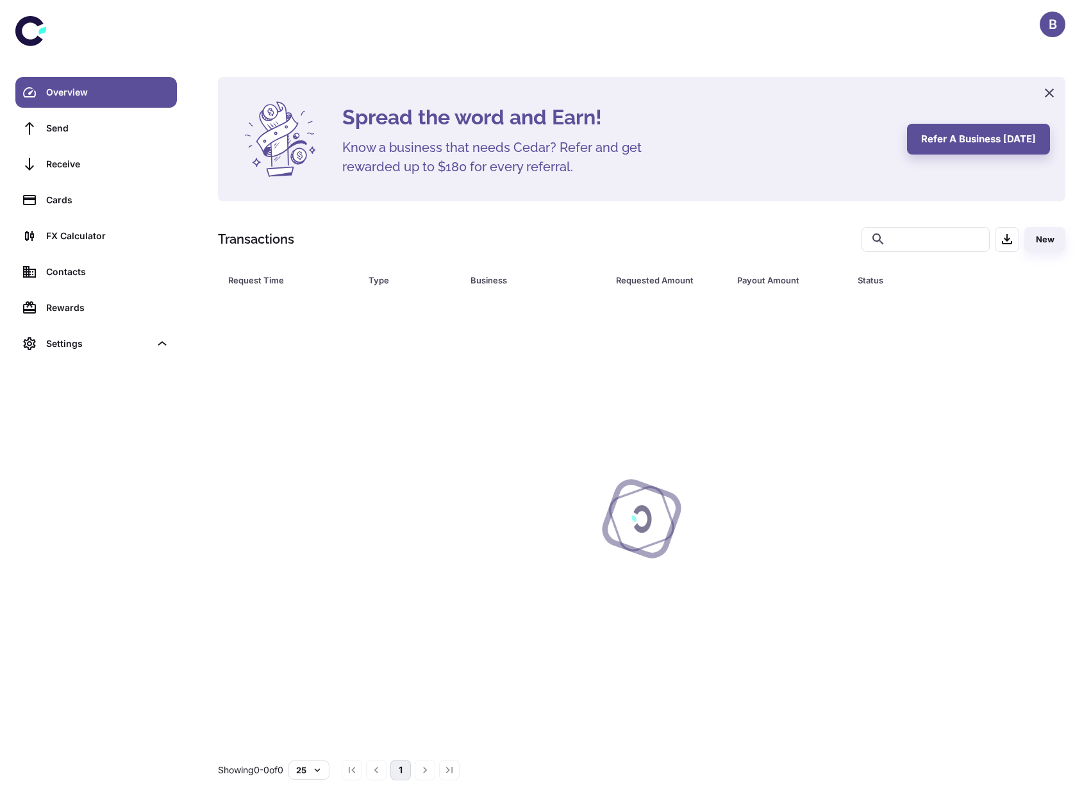  Describe the element at coordinates (401, 770) in the screenshot. I see `button: page 1` at that location.